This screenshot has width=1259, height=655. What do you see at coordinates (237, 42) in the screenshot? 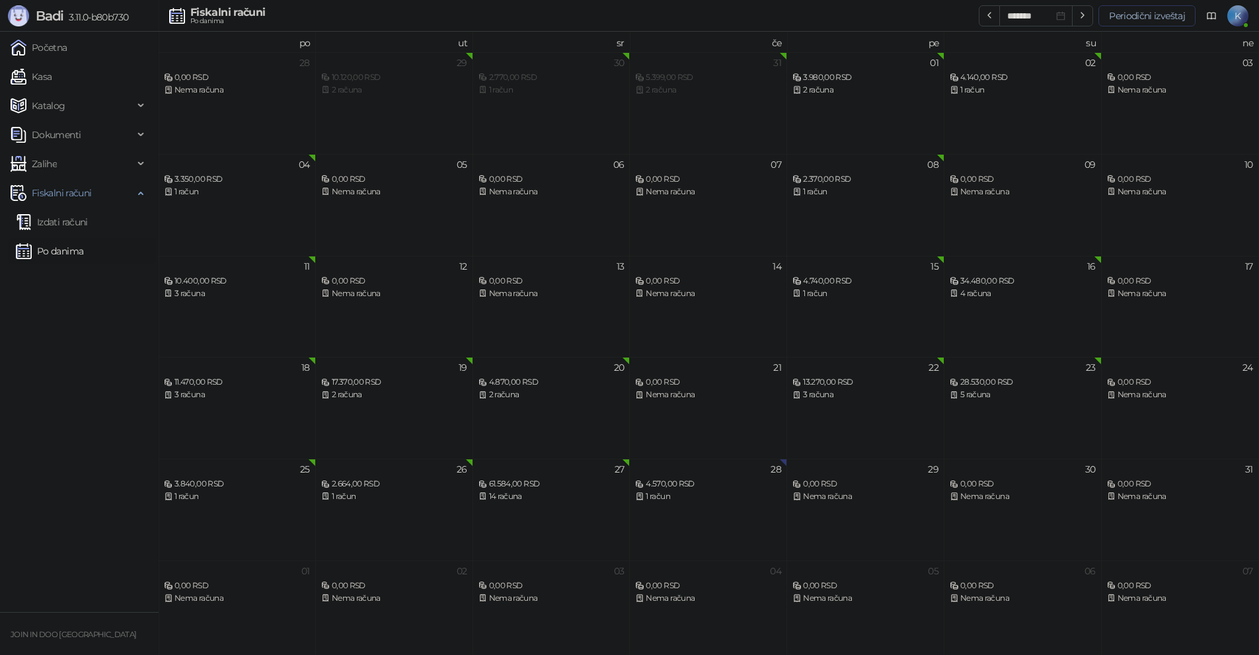
I see `th: po` at bounding box center [237, 42].